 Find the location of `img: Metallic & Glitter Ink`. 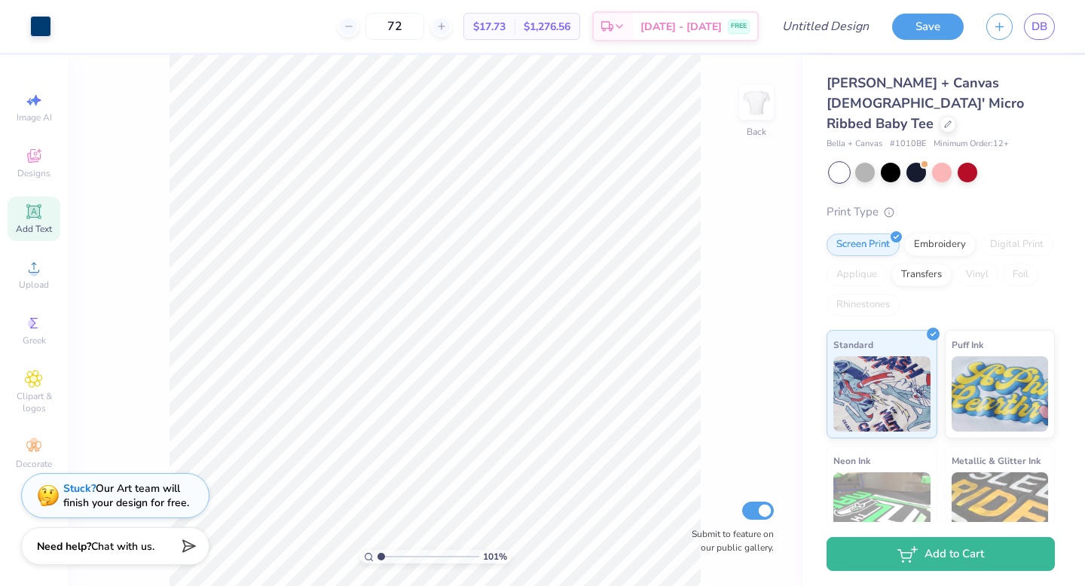

img: Metallic & Glitter Ink is located at coordinates (999, 510).